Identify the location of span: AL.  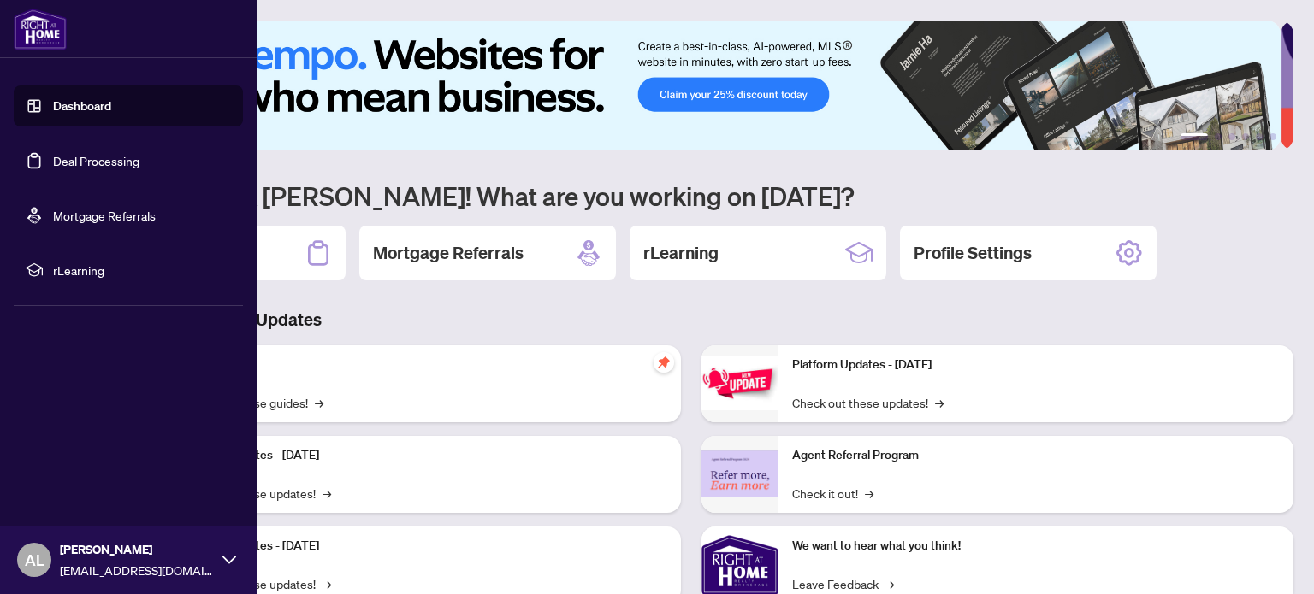
(34, 560).